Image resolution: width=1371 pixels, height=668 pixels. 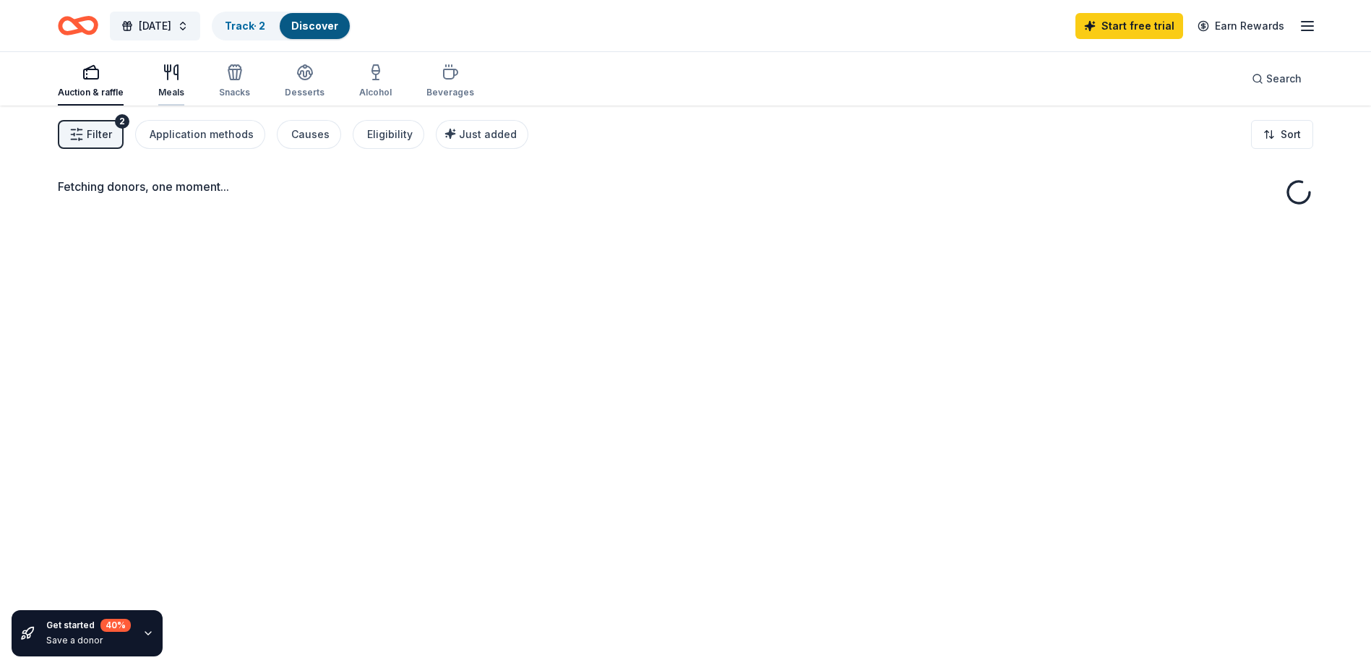 What do you see at coordinates (78, 25) in the screenshot?
I see `a: Home` at bounding box center [78, 25].